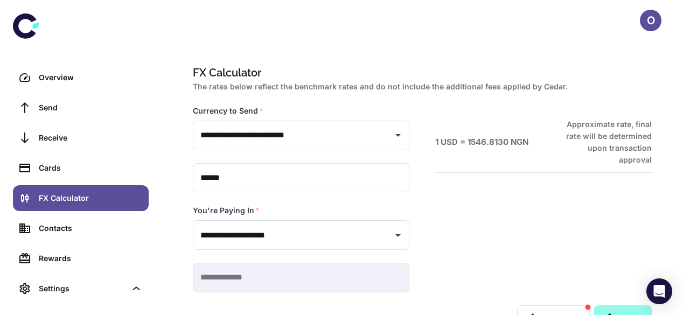 The width and height of the screenshot is (683, 315). What do you see at coordinates (90, 198) in the screenshot?
I see `div: FX Calculator` at bounding box center [90, 198].